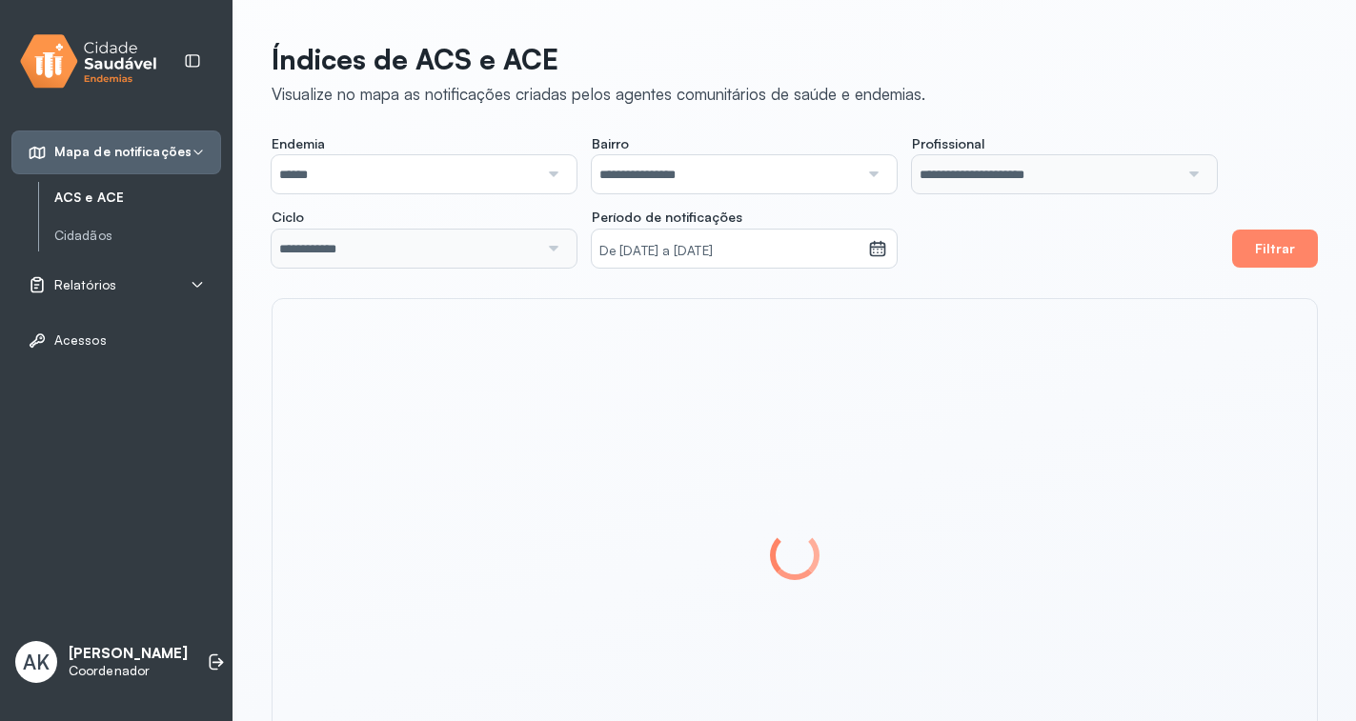 This screenshot has width=1356, height=721. What do you see at coordinates (610, 144) in the screenshot?
I see `span: Bairro` at bounding box center [610, 144].